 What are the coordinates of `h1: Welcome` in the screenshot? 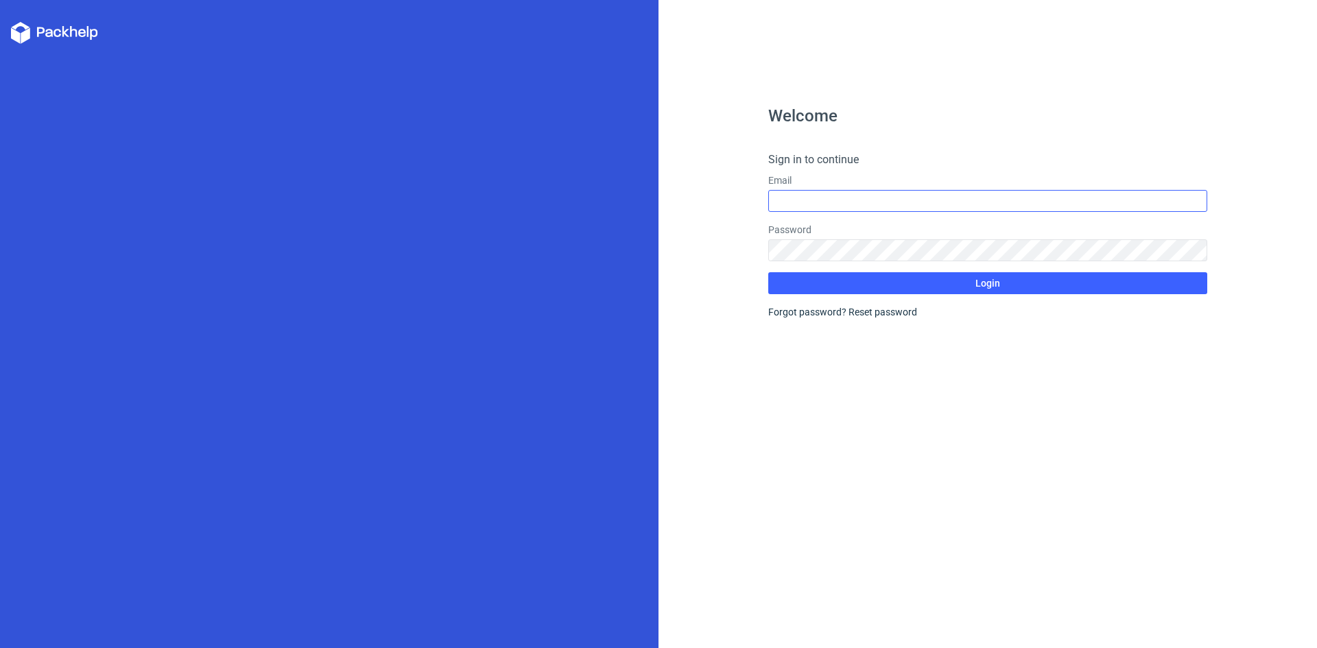 It's located at (988, 116).